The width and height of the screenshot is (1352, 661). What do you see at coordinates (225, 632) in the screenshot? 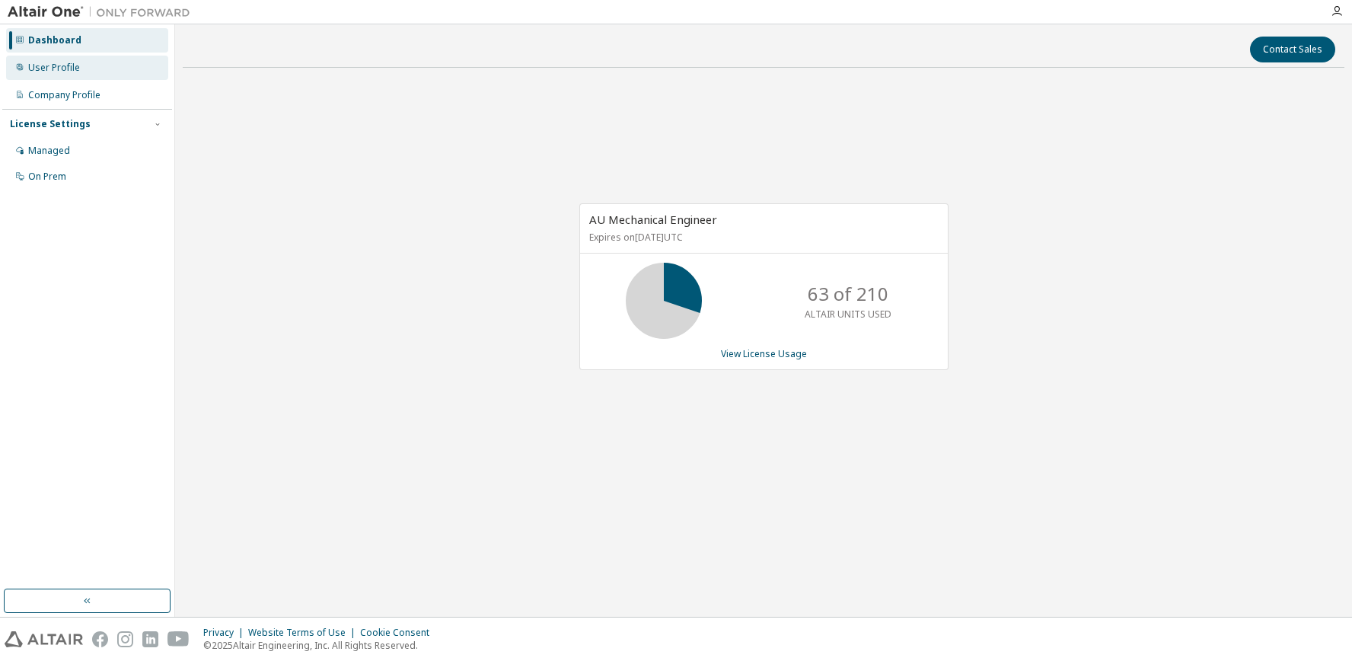
I see `div: Privacy` at bounding box center [225, 632].